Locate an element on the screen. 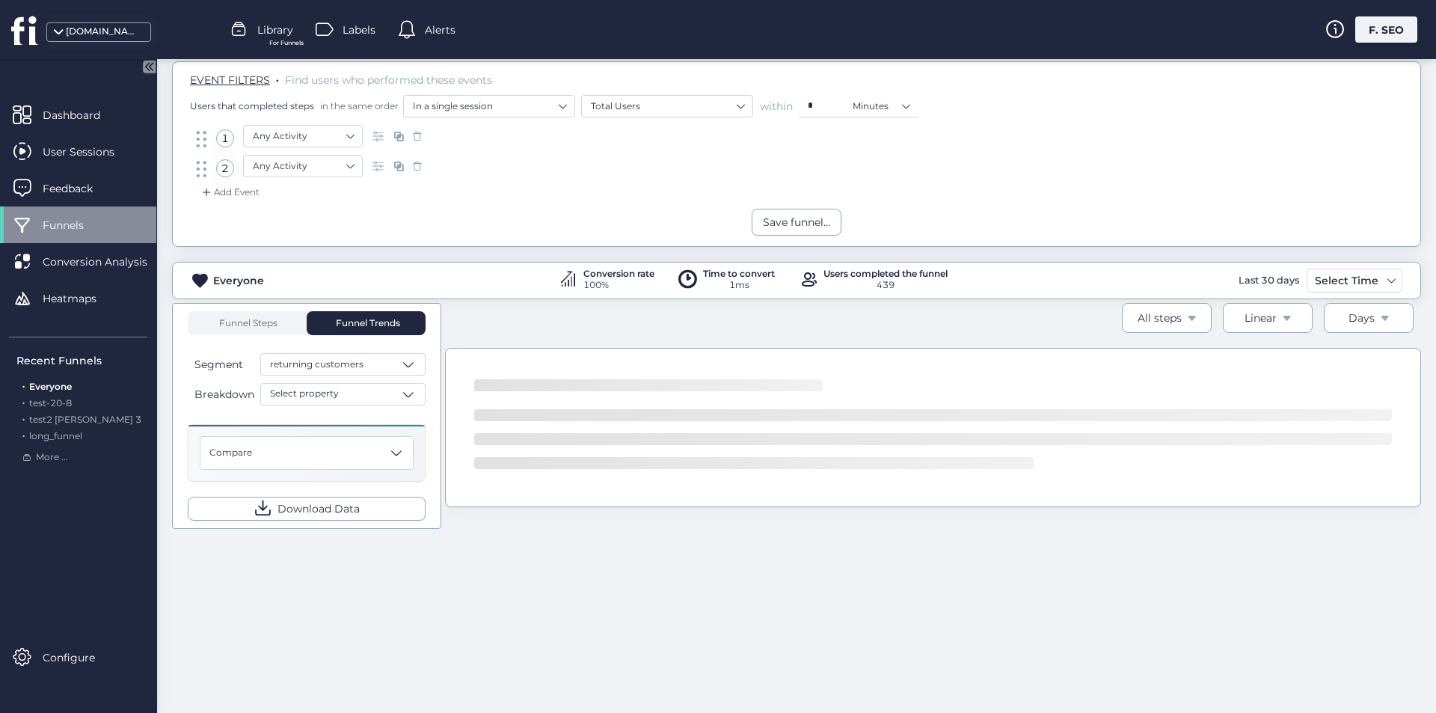 This screenshot has height=713, width=1436. span: long_funnel is located at coordinates (55, 435).